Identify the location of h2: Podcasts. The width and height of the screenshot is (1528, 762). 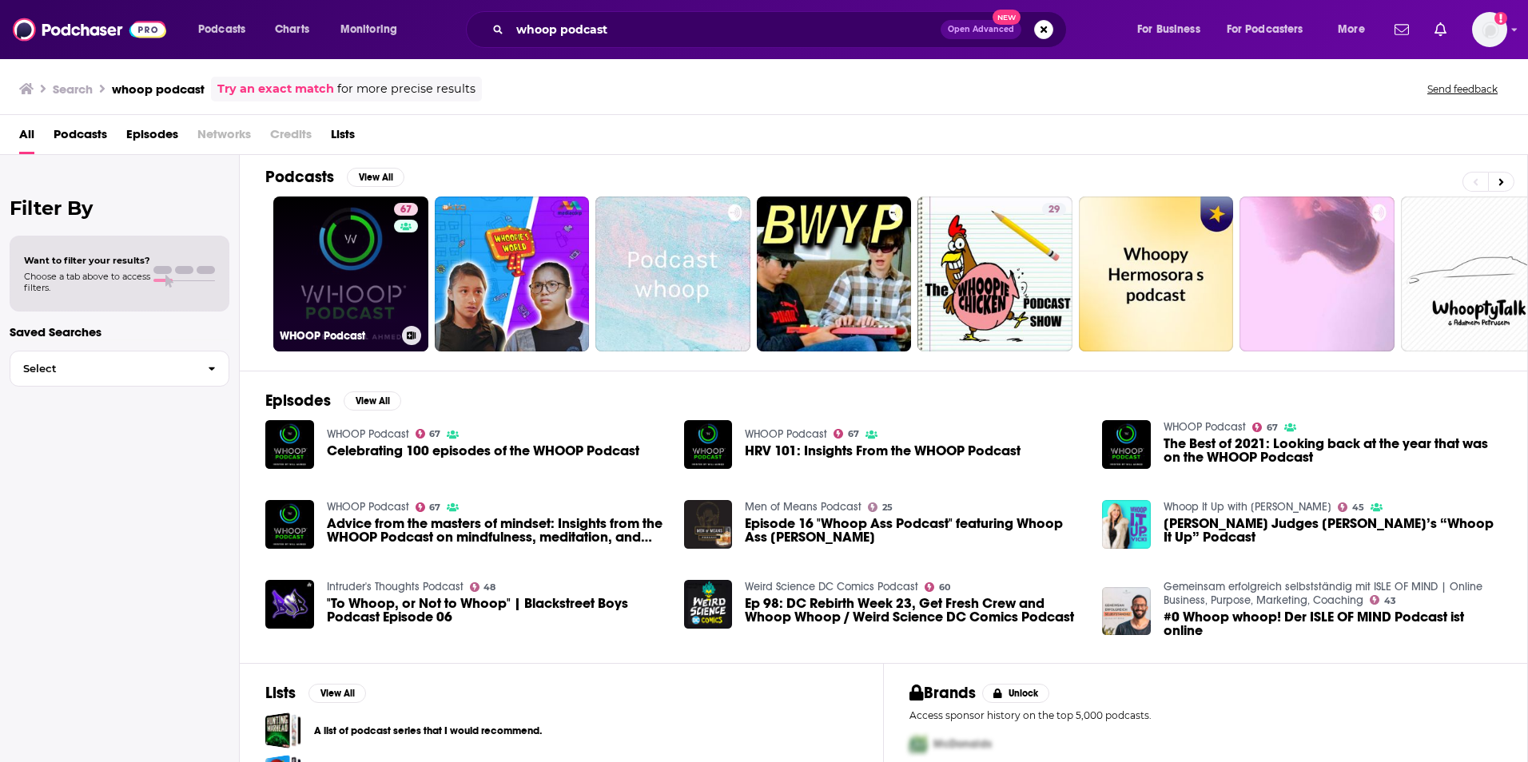
(300, 177).